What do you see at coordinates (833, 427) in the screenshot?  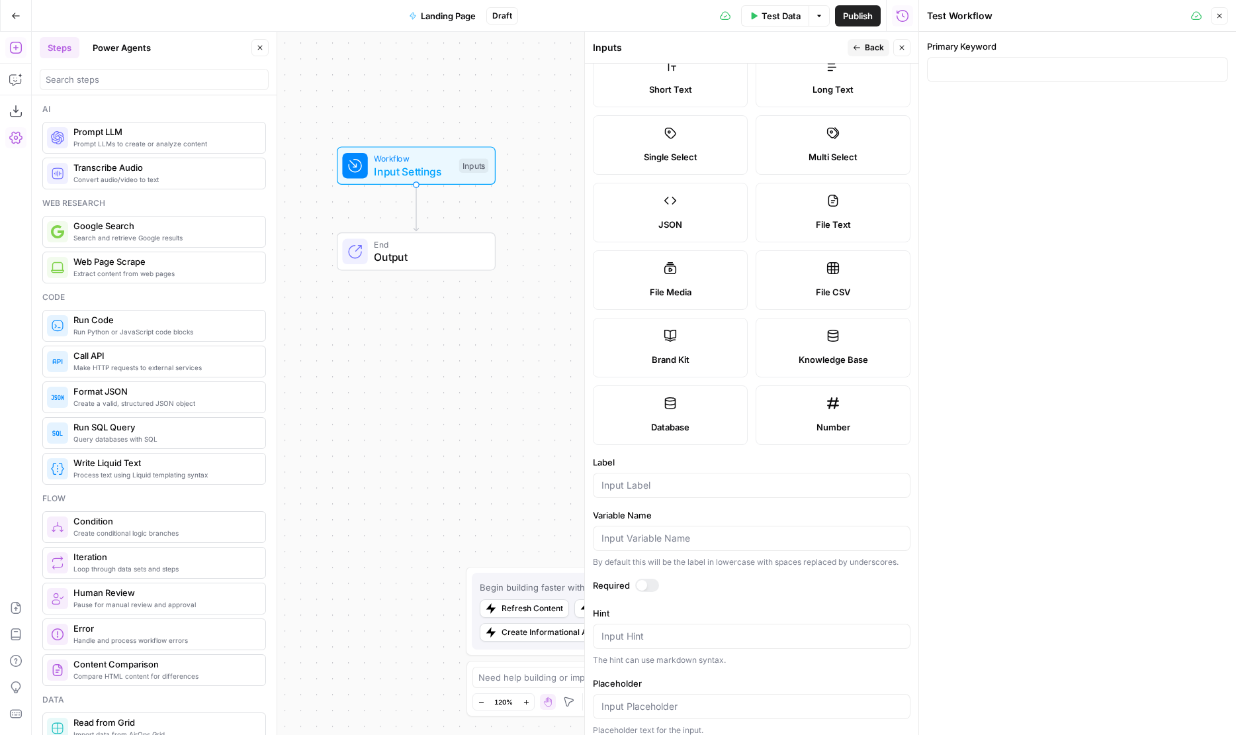 I see `span: Number` at bounding box center [833, 427].